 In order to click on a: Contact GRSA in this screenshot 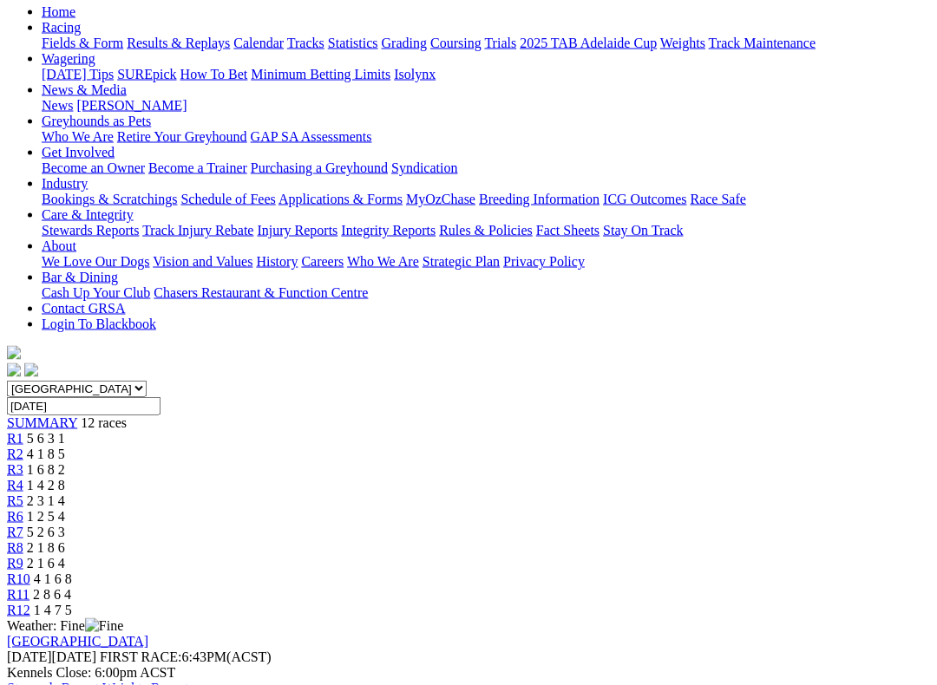, I will do `click(83, 308)`.